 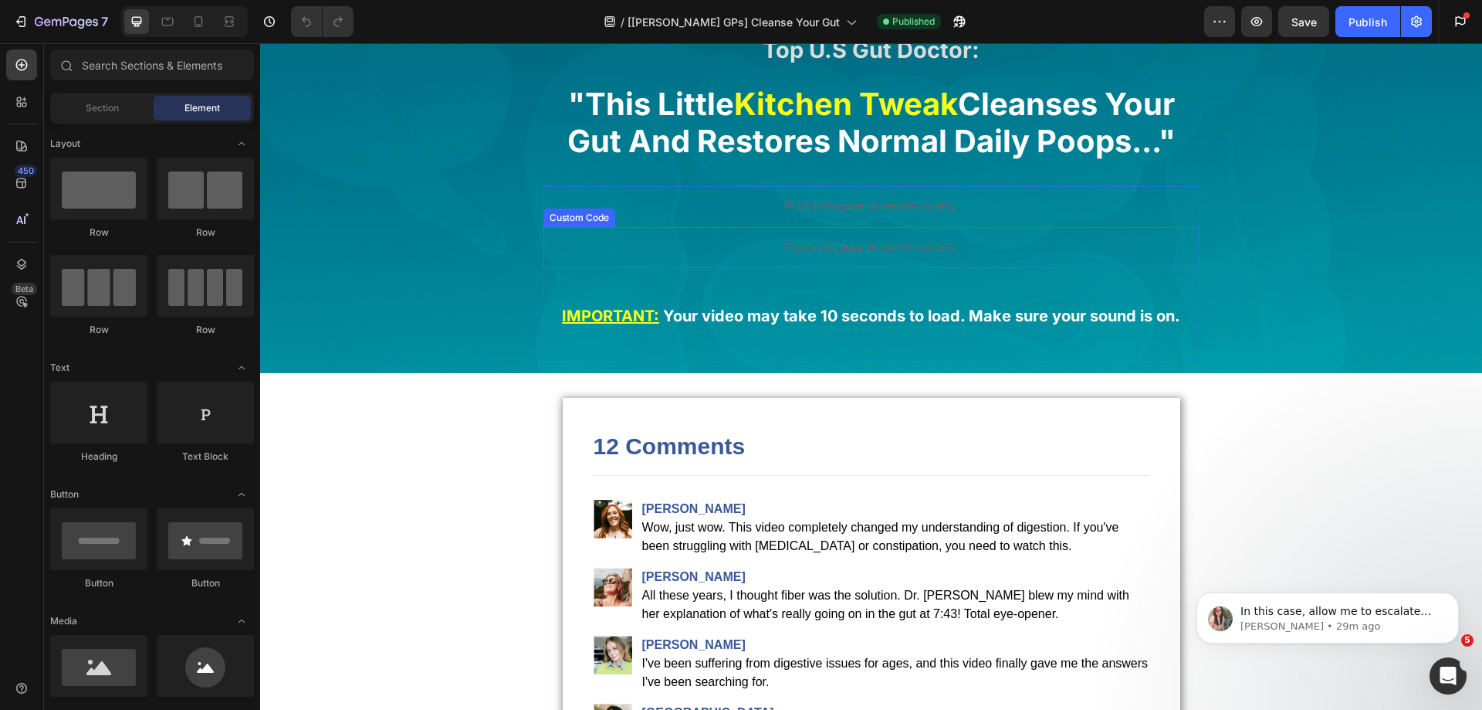 I want to click on u: IMPORTANT:, so click(x=351, y=273).